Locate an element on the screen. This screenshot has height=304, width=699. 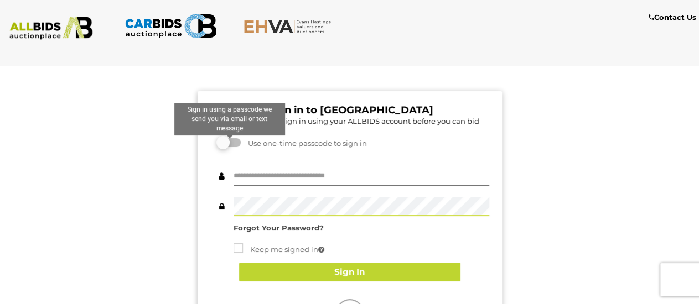
button: Sign In is located at coordinates (350, 272).